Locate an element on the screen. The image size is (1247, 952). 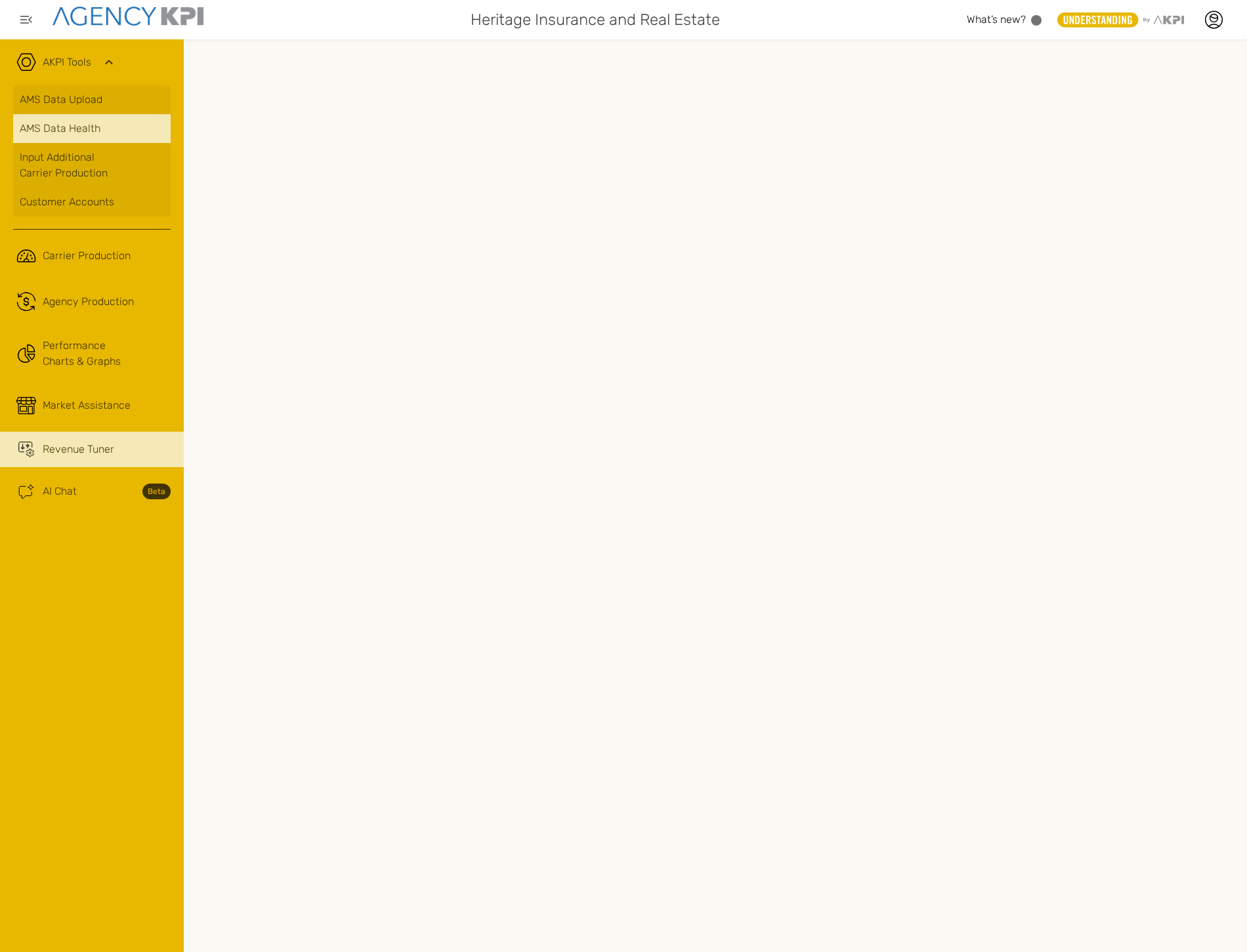
a: AMS Data Upload is located at coordinates (92, 100).